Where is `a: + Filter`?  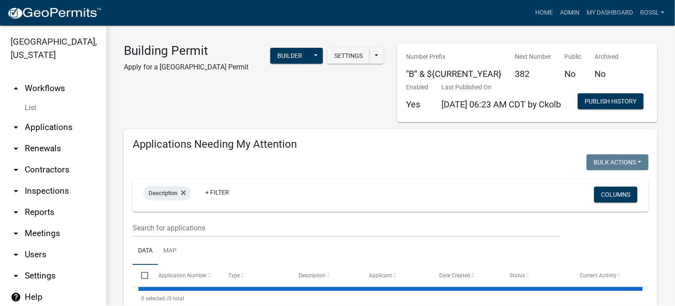 a: + Filter is located at coordinates (217, 192).